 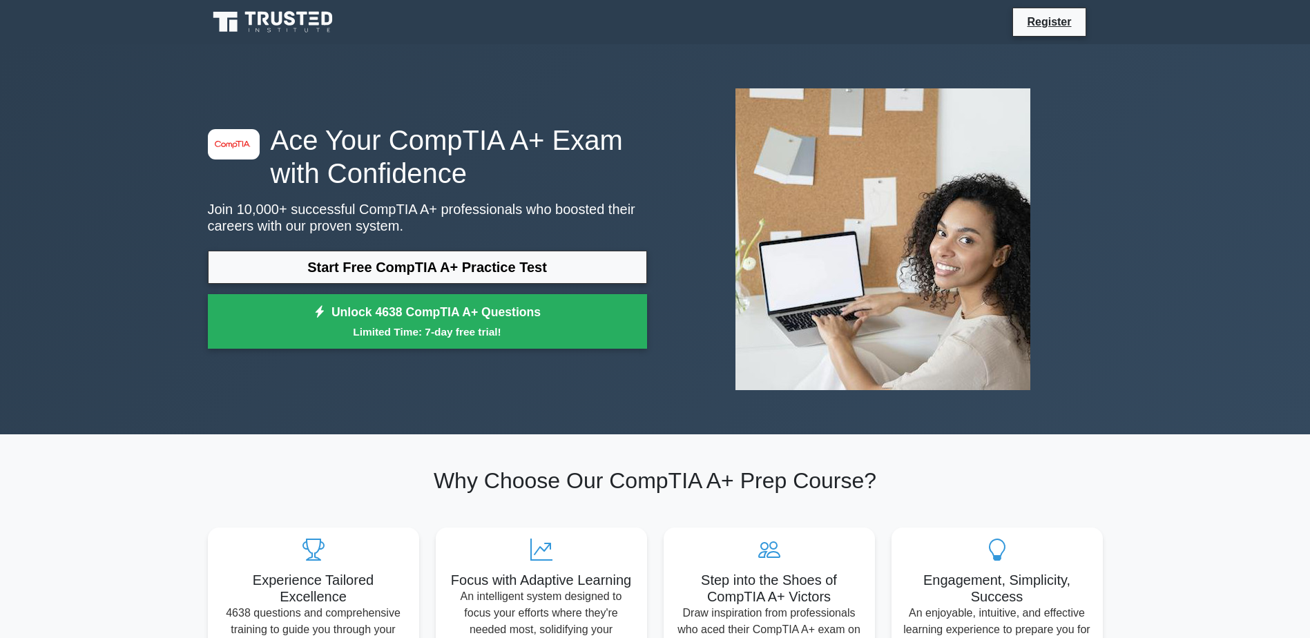 What do you see at coordinates (428, 157) in the screenshot?
I see `h1: Ace Your CompTIA A+ Exam with Confidence` at bounding box center [428, 157].